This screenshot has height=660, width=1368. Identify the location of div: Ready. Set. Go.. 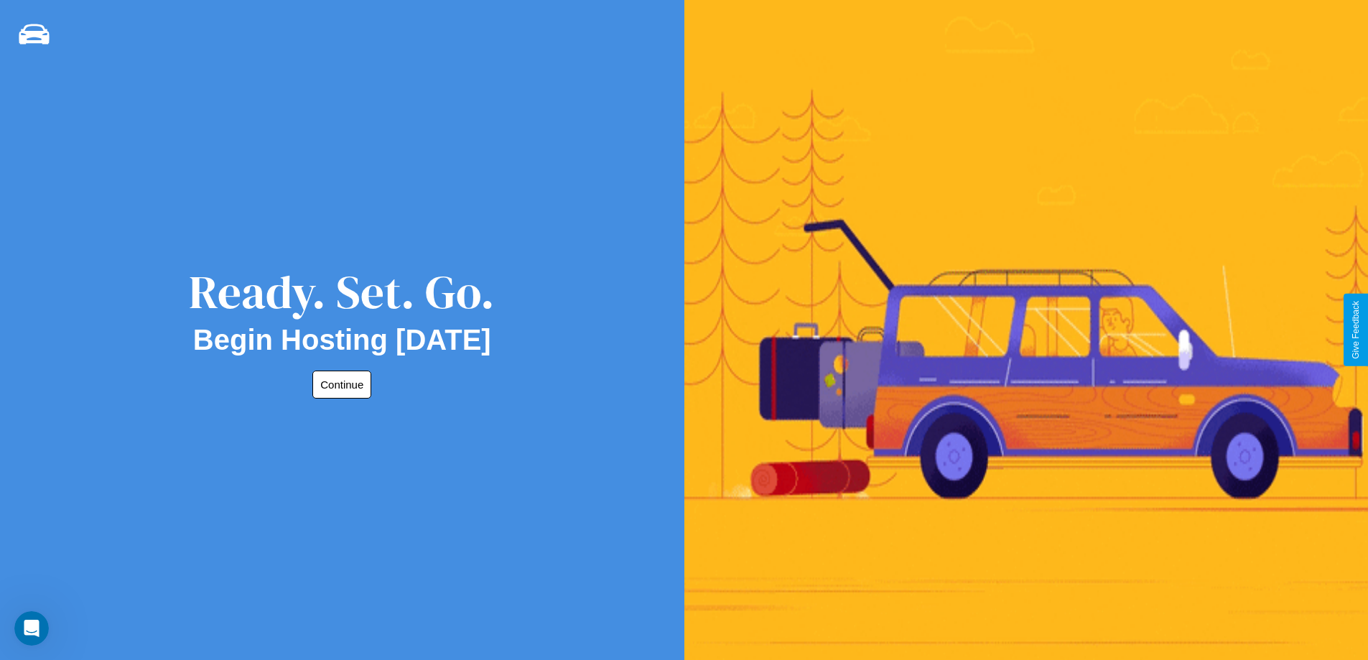
(342, 291).